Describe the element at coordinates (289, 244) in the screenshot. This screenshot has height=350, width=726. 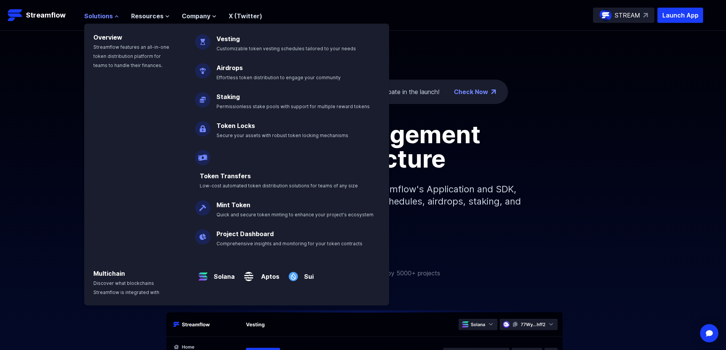
I see `span: Comprehensive insights and monitoring for your token contracts` at that location.